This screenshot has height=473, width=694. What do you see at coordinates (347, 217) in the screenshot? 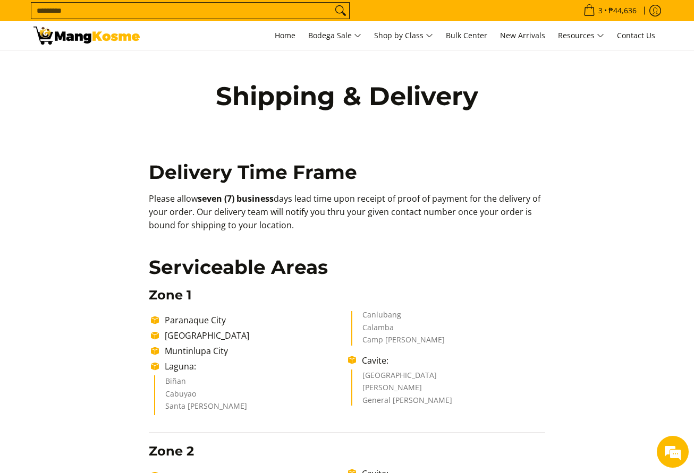
I see `p: Please allow days lead time upon receipt of proof of payment for the delivery of your order. Our ...` at bounding box center [347, 217].